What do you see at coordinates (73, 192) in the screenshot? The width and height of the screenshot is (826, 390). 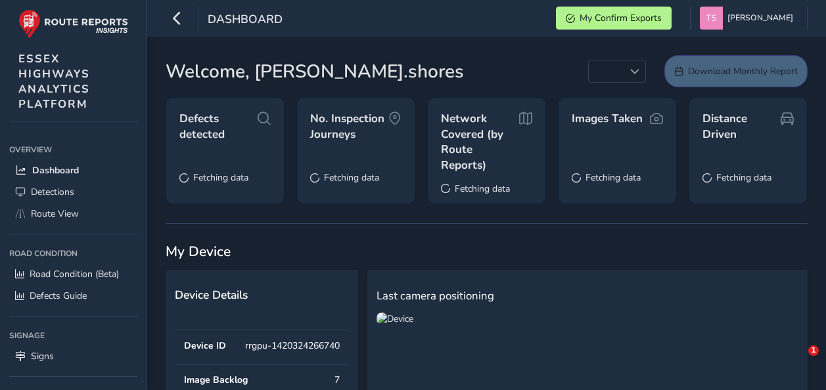 I see `a: Detections` at bounding box center [73, 192].